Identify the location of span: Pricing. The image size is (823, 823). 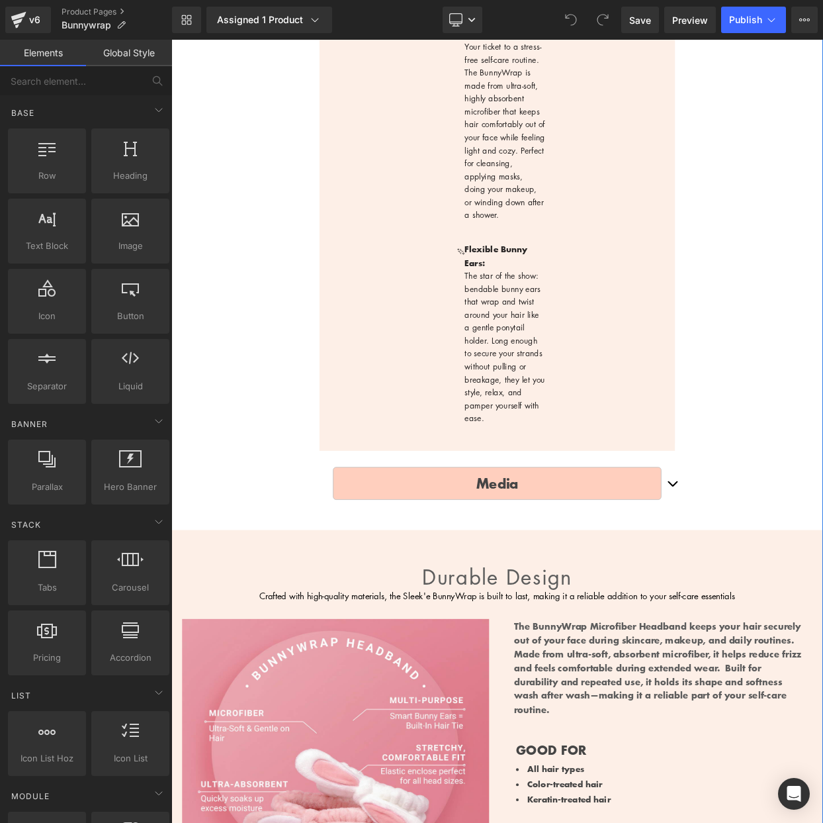
(47, 657).